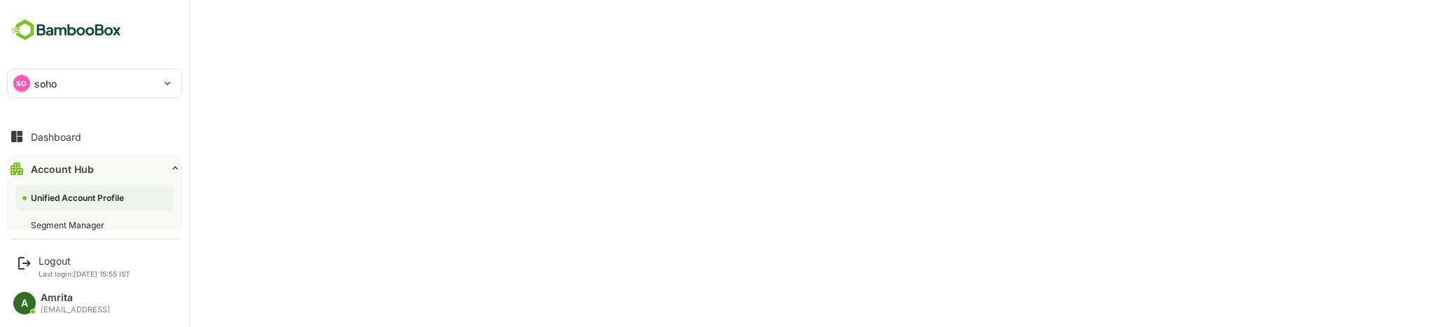  What do you see at coordinates (22, 83) in the screenshot?
I see `div: SO` at bounding box center [22, 83].